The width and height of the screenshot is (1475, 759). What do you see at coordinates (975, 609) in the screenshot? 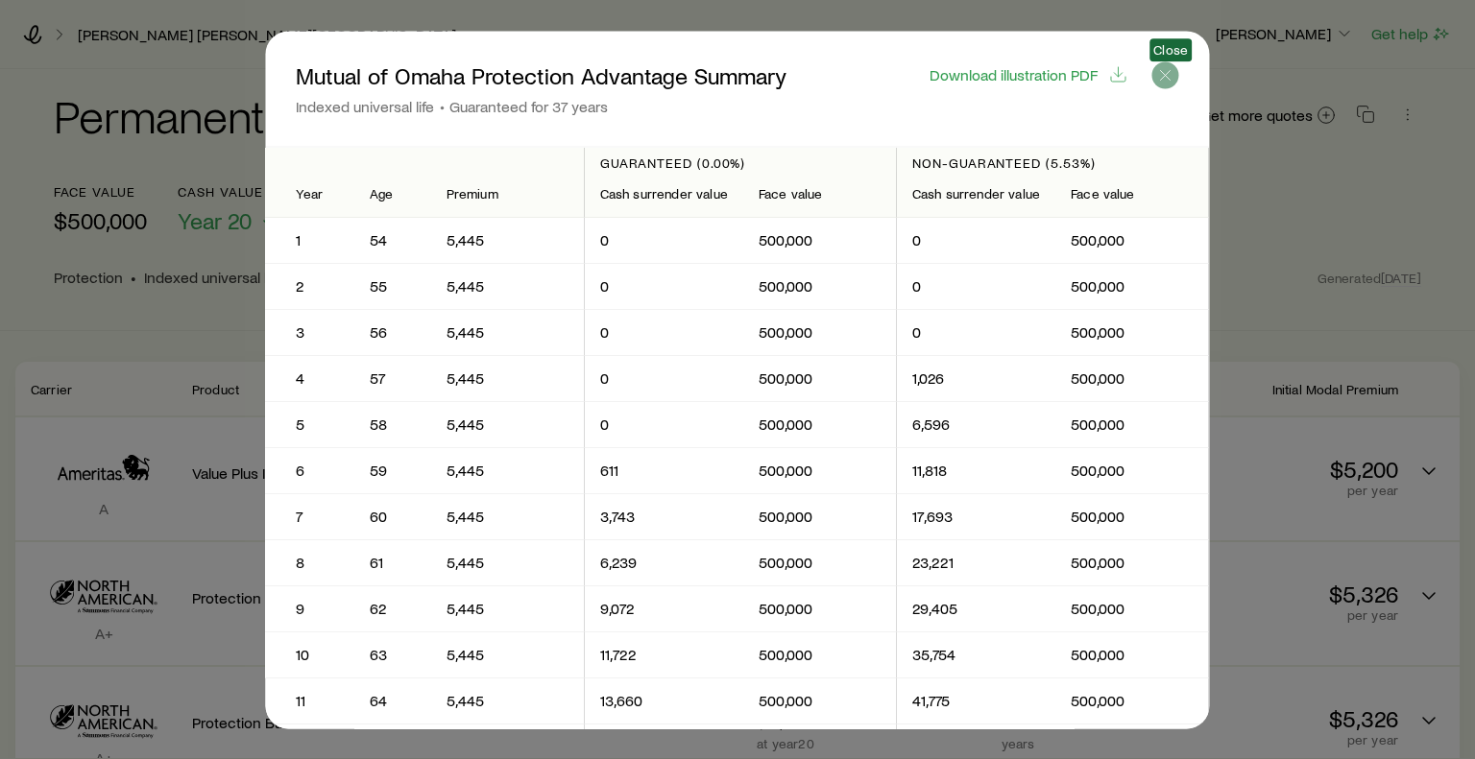
I see `p: 29,405` at bounding box center [975, 609].